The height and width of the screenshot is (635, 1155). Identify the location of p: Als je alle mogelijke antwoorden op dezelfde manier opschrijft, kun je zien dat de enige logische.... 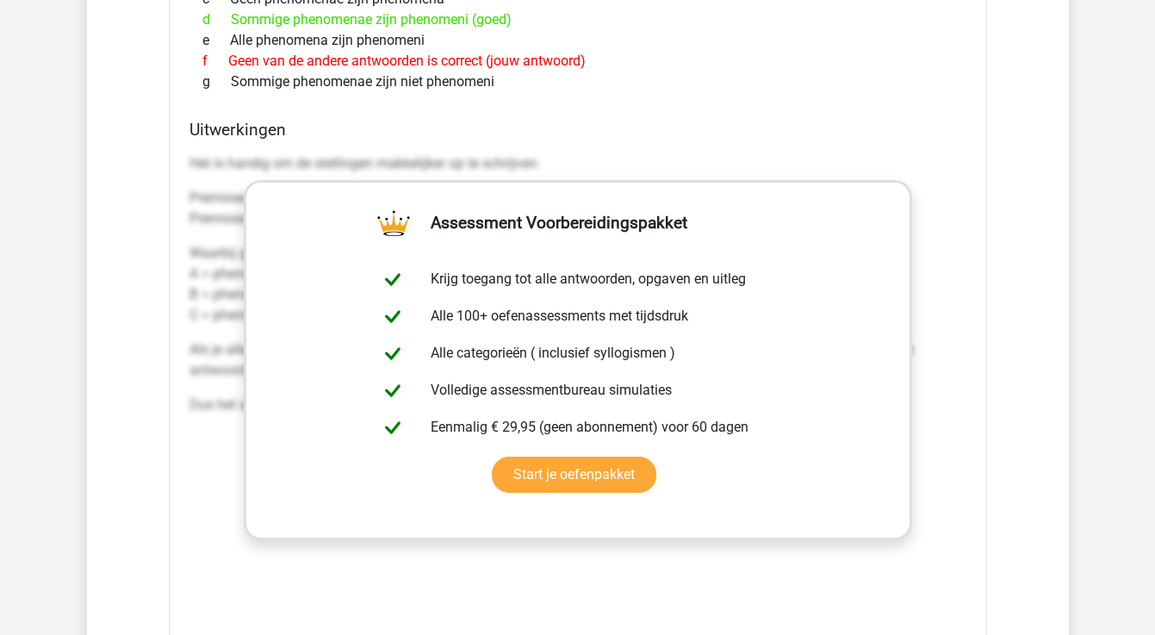
(578, 360).